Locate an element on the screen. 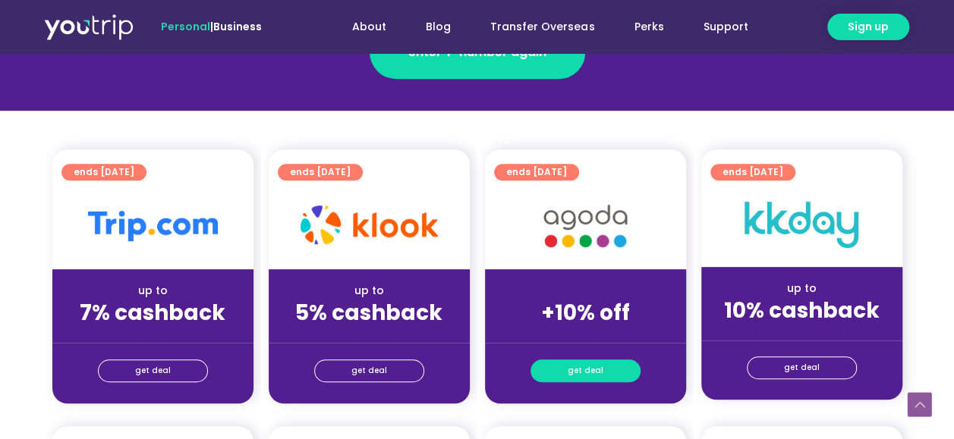 Image resolution: width=954 pixels, height=439 pixels. span: up to is located at coordinates (585, 291).